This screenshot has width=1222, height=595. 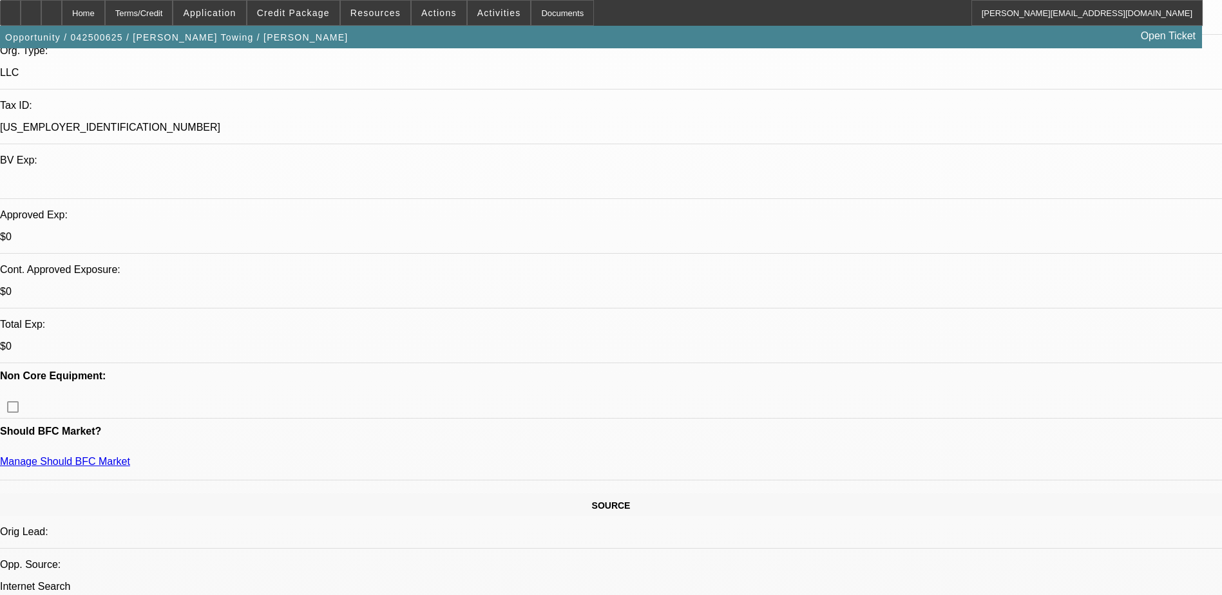 I want to click on span: Actions, so click(x=439, y=13).